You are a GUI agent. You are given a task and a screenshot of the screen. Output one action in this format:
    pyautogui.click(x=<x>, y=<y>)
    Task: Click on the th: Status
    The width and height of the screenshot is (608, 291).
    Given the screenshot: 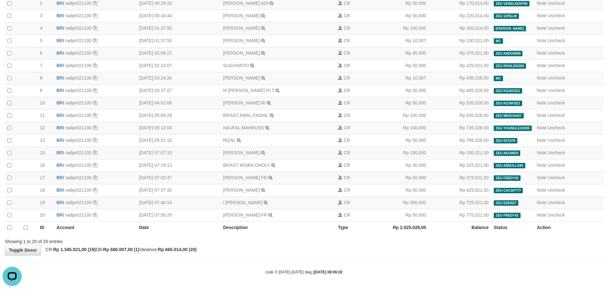 What is the action you would take?
    pyautogui.click(x=513, y=227)
    